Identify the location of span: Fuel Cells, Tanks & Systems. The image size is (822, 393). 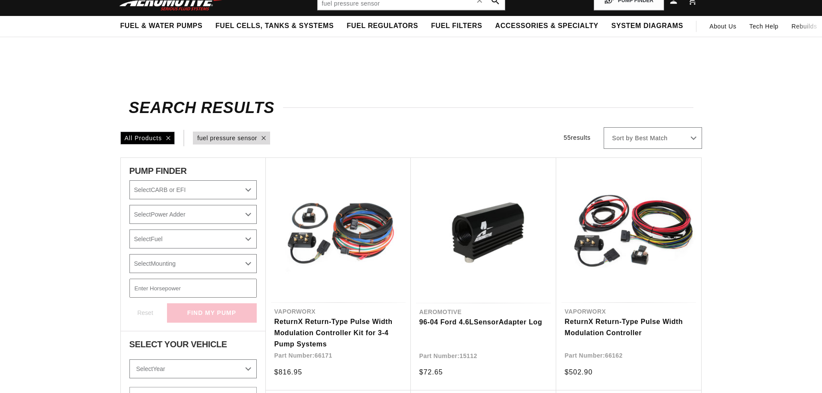
(274, 26).